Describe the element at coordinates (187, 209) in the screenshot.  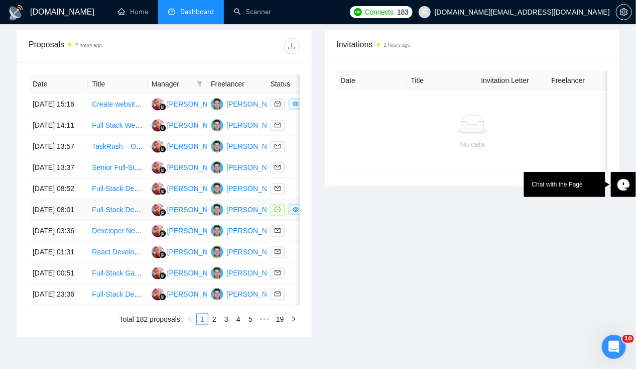
I see `a: Full-Stack Developer (React + Node) – On-Chain & Off-Chain` at that location.